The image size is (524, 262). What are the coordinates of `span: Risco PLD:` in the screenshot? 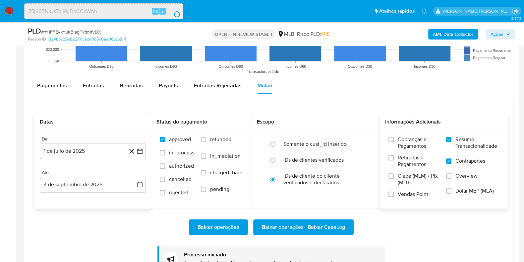 It's located at (314, 34).